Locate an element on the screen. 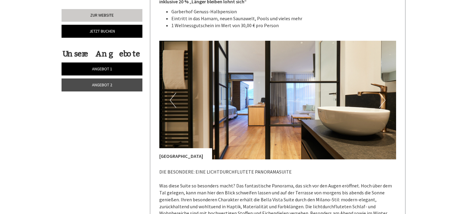 The height and width of the screenshot is (214, 467). li: 1 Wellnessgutschein im Wert von 30,00 € pro Person is located at coordinates (284, 25).